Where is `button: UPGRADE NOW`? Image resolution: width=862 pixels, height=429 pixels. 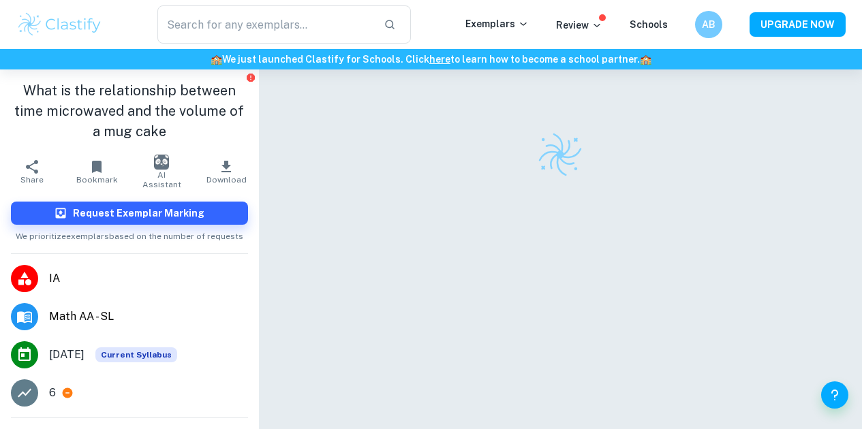 button: UPGRADE NOW is located at coordinates (797, 25).